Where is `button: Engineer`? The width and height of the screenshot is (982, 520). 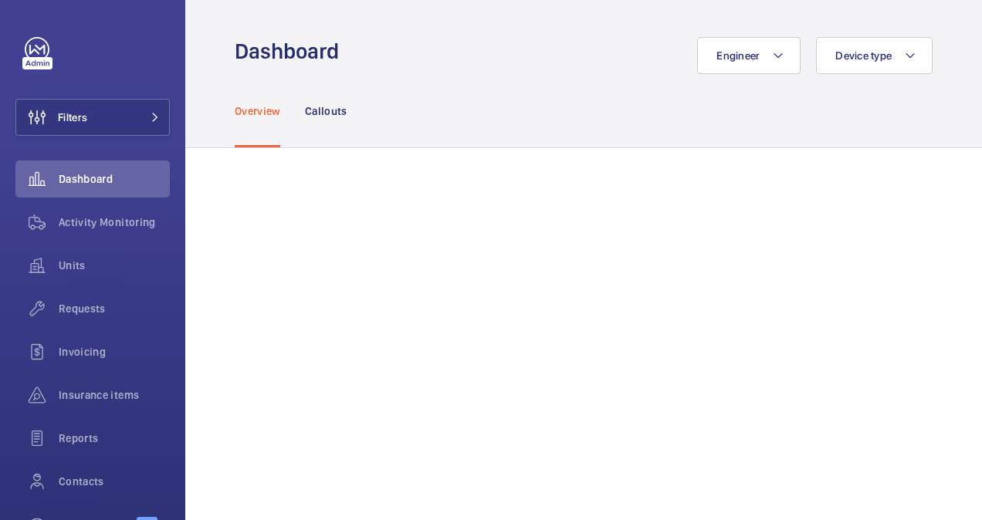
button: Engineer is located at coordinates (749, 56).